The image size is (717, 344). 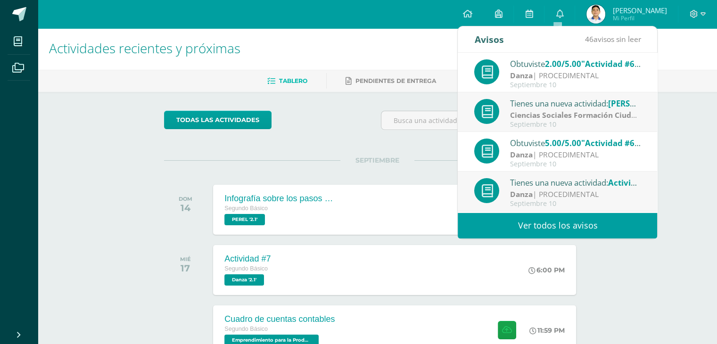 What do you see at coordinates (632, 182) in the screenshot?
I see `span: Actividad #7` at bounding box center [632, 182].